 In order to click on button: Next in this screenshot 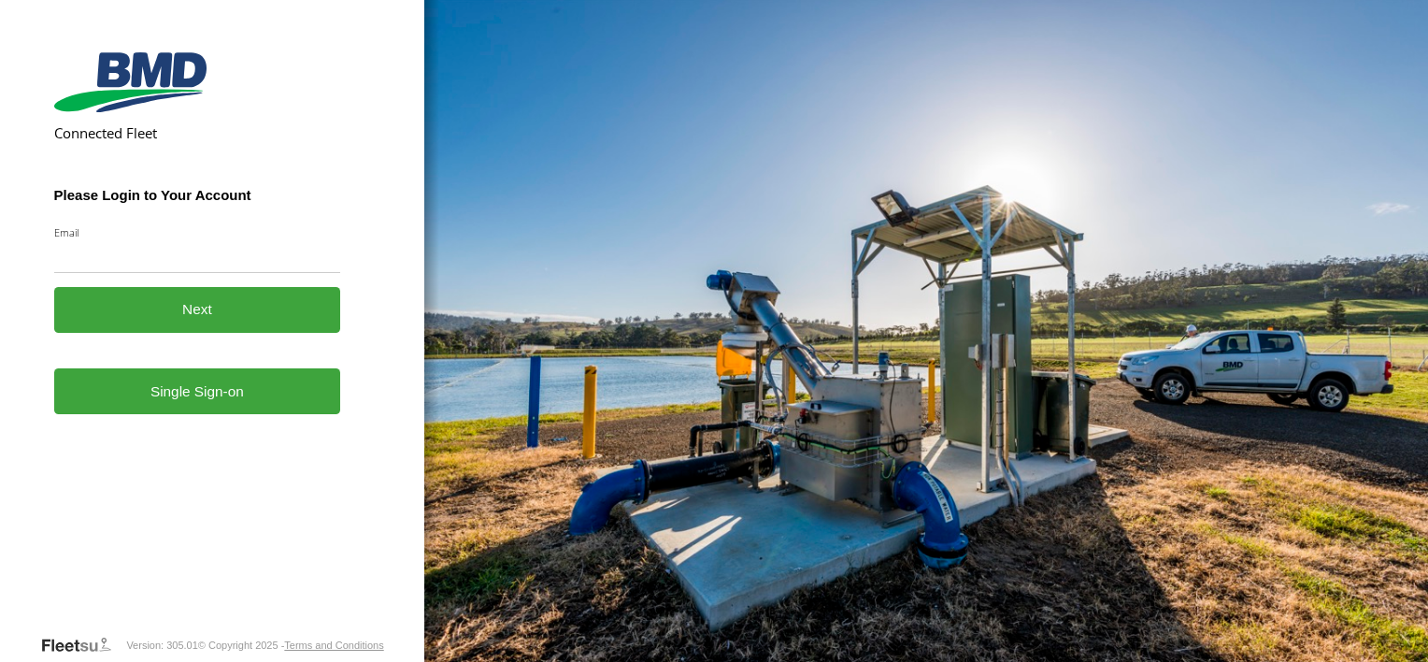, I will do `click(197, 309)`.